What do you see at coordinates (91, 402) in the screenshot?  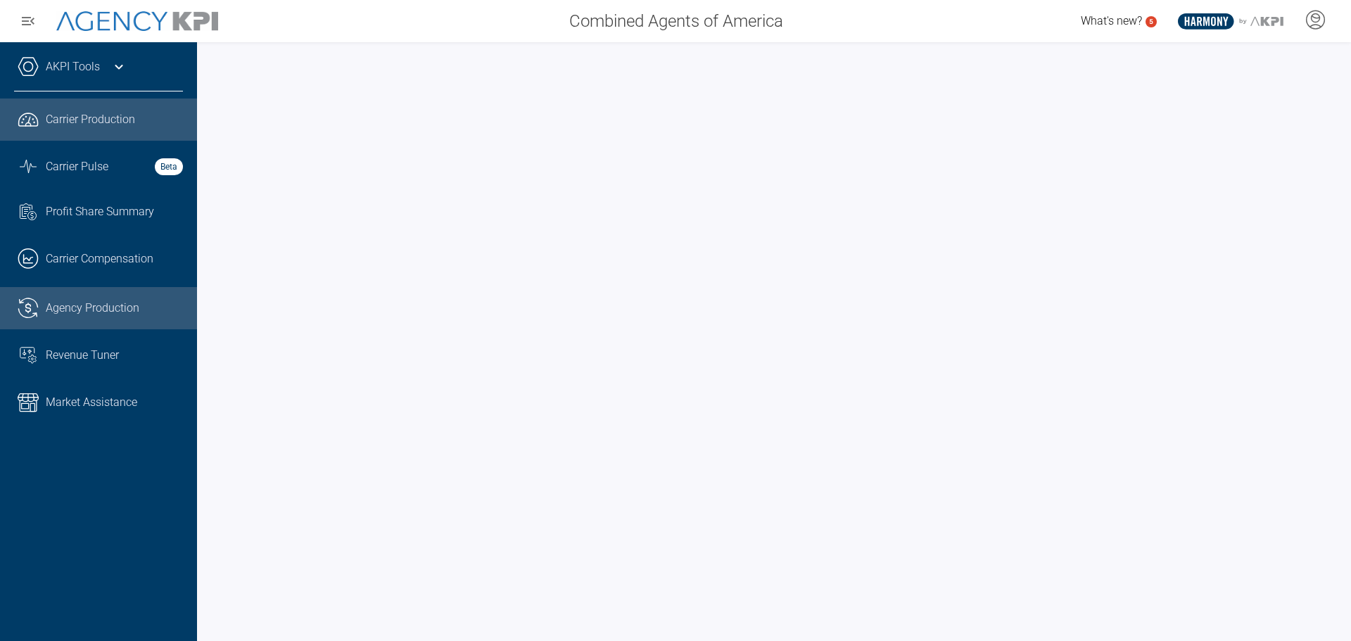 I see `span: Market Assistance` at bounding box center [91, 402].